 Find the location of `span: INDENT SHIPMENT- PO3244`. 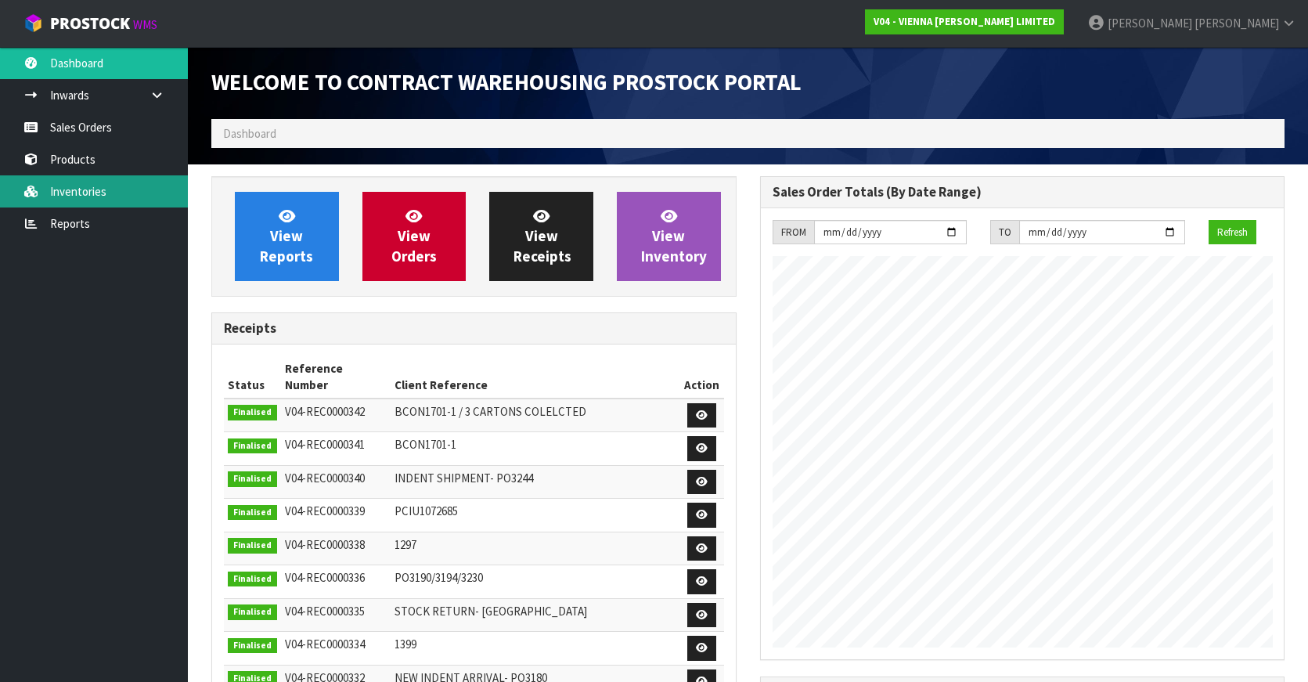

span: INDENT SHIPMENT- PO3244 is located at coordinates (463, 477).